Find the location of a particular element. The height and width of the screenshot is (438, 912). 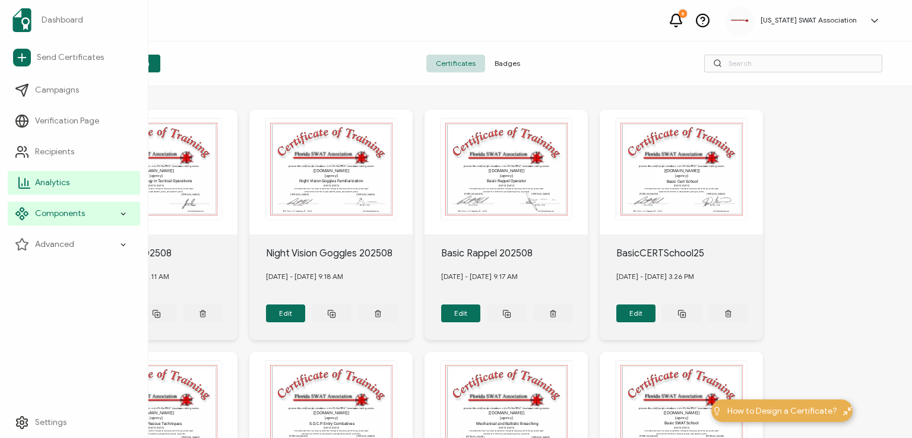

span: Dashboard is located at coordinates (62, 20).